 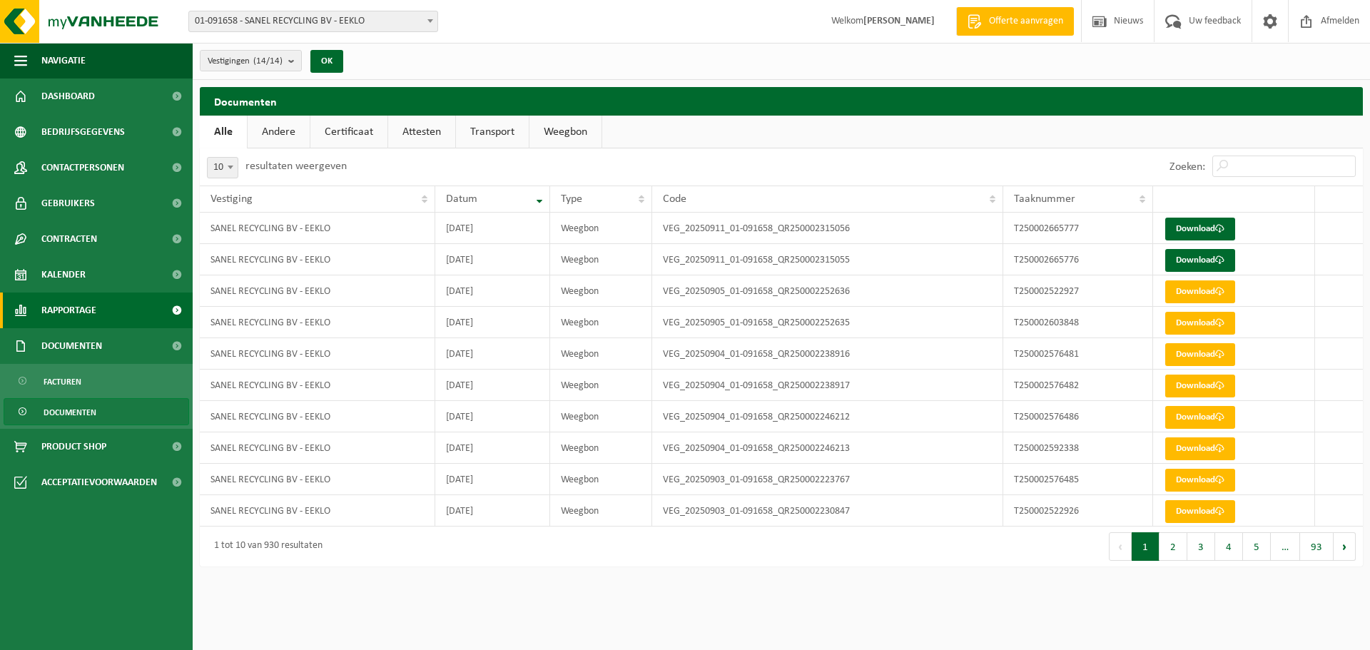 What do you see at coordinates (1078, 354) in the screenshot?
I see `td: T250002576481` at bounding box center [1078, 354].